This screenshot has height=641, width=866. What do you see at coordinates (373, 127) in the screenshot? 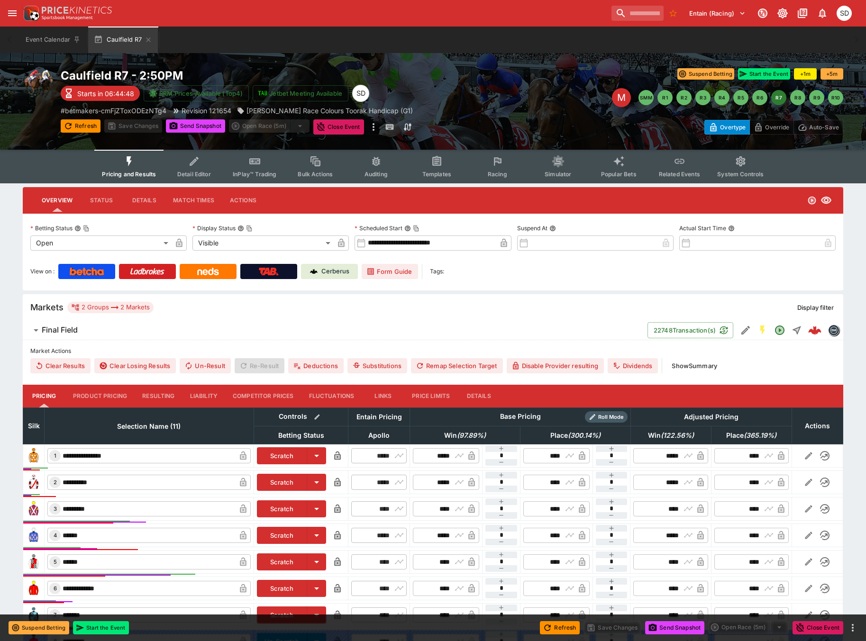
I see `button: more` at bounding box center [373, 127].